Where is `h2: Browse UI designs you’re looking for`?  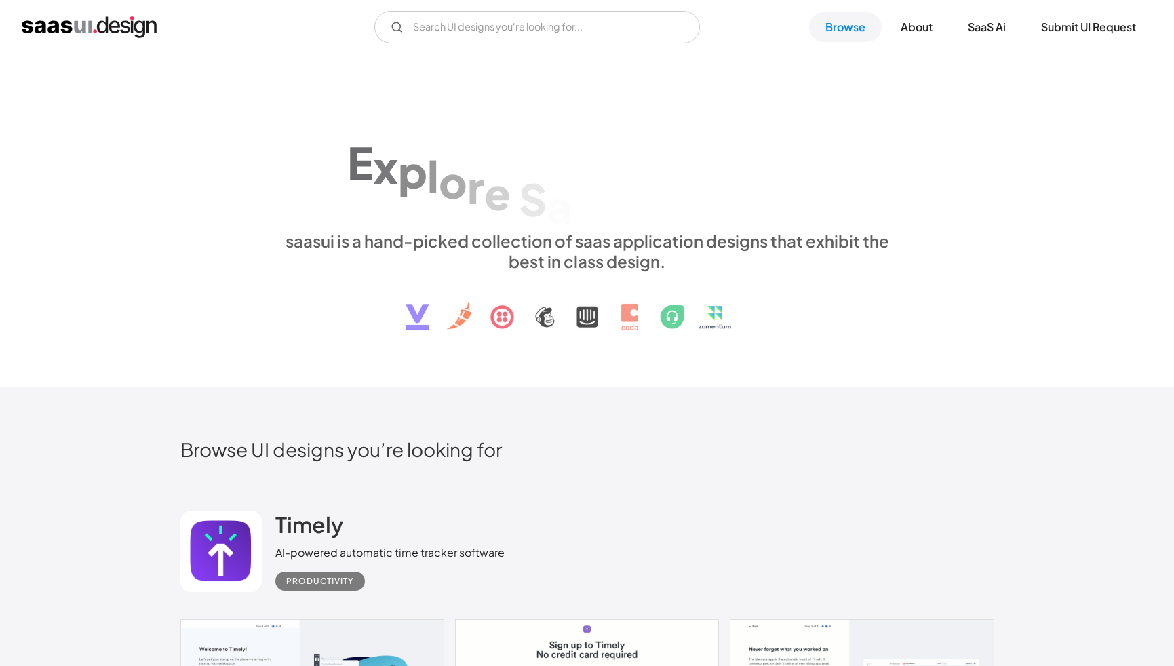 h2: Browse UI designs you’re looking for is located at coordinates (587, 449).